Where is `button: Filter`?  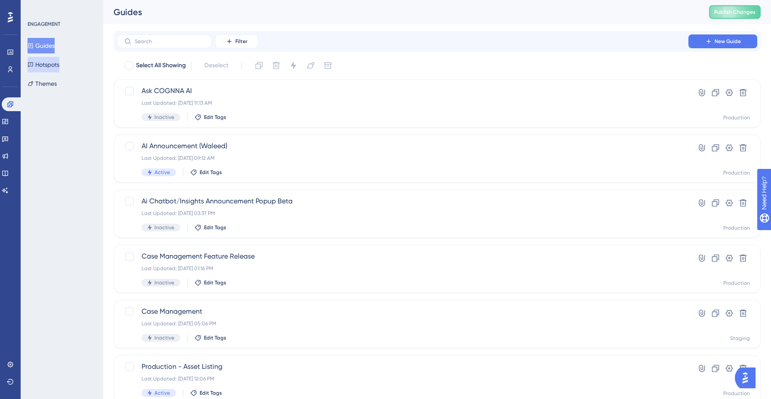 button: Filter is located at coordinates (237, 41).